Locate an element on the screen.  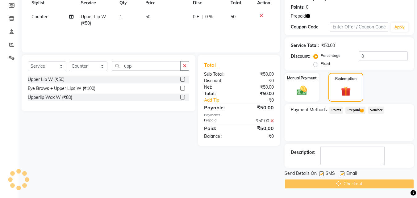
div: Upperlip Wax W (₹80) is located at coordinates (50, 97).